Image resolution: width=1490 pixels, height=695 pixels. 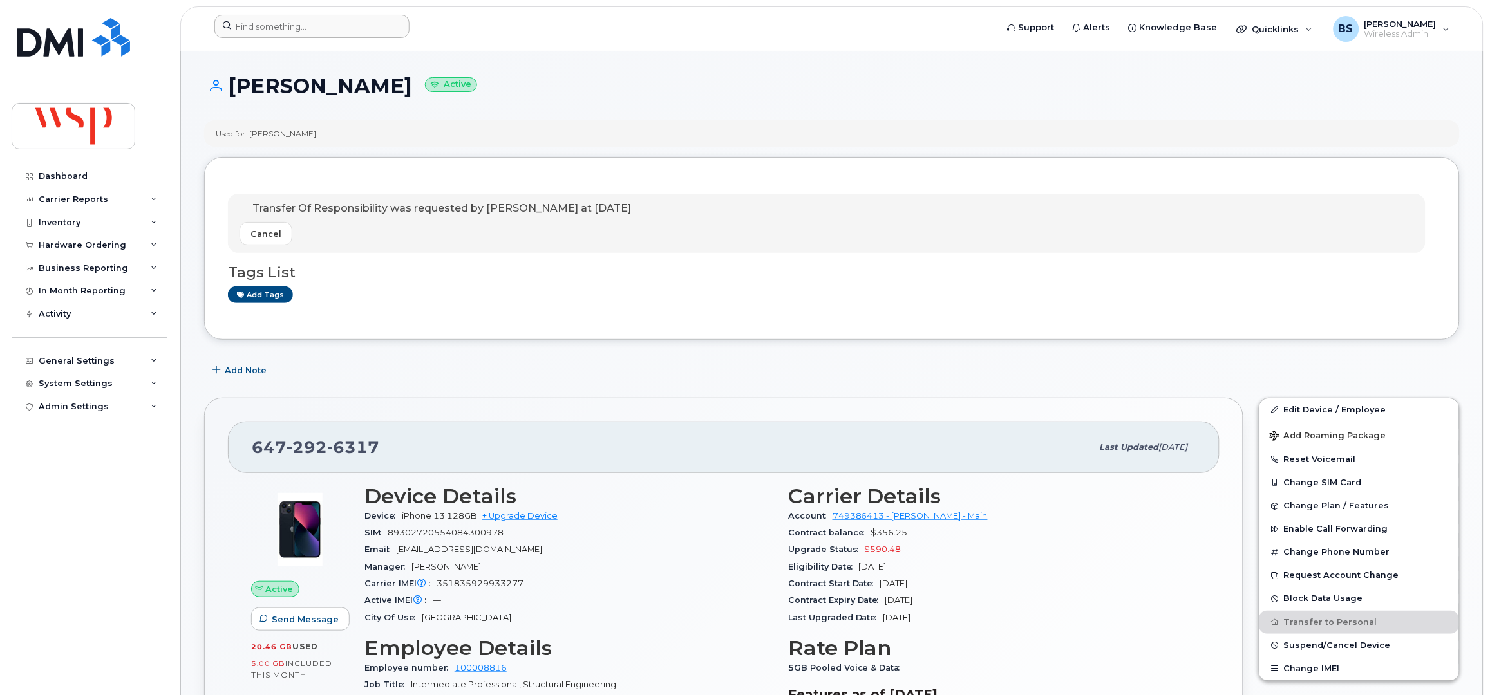 I want to click on span: Last Upgraded Date, so click(x=836, y=617).